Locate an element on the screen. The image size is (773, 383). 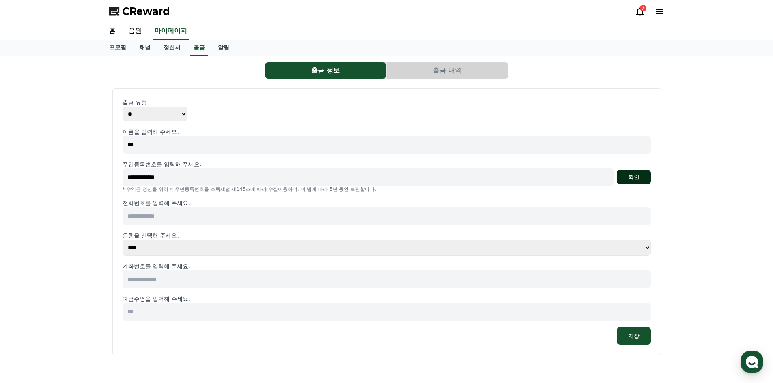
button: 출금 내역 is located at coordinates (447, 71).